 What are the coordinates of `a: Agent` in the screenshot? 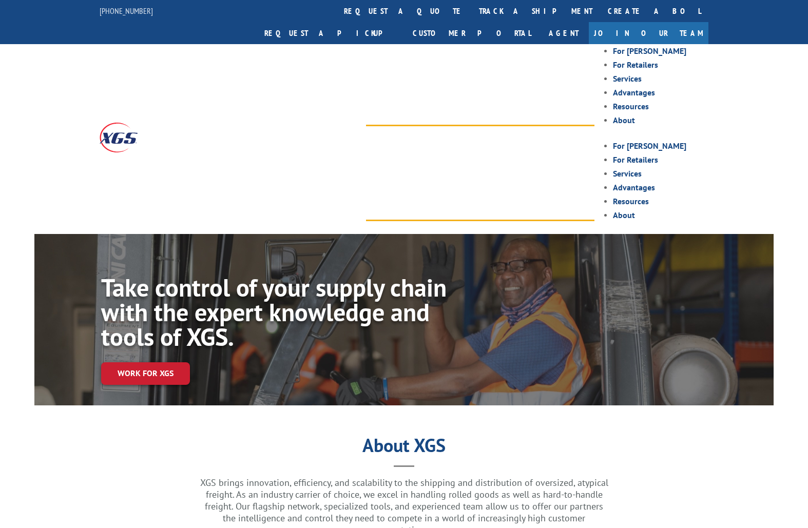 It's located at (564, 33).